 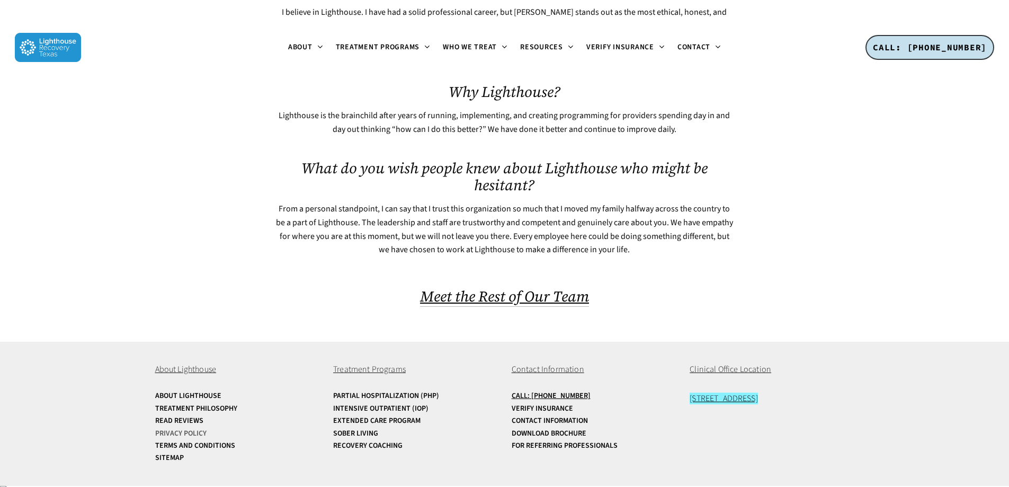 What do you see at coordinates (415, 408) in the screenshot?
I see `a: Intensive Outpatient (IOP)` at bounding box center [415, 408].